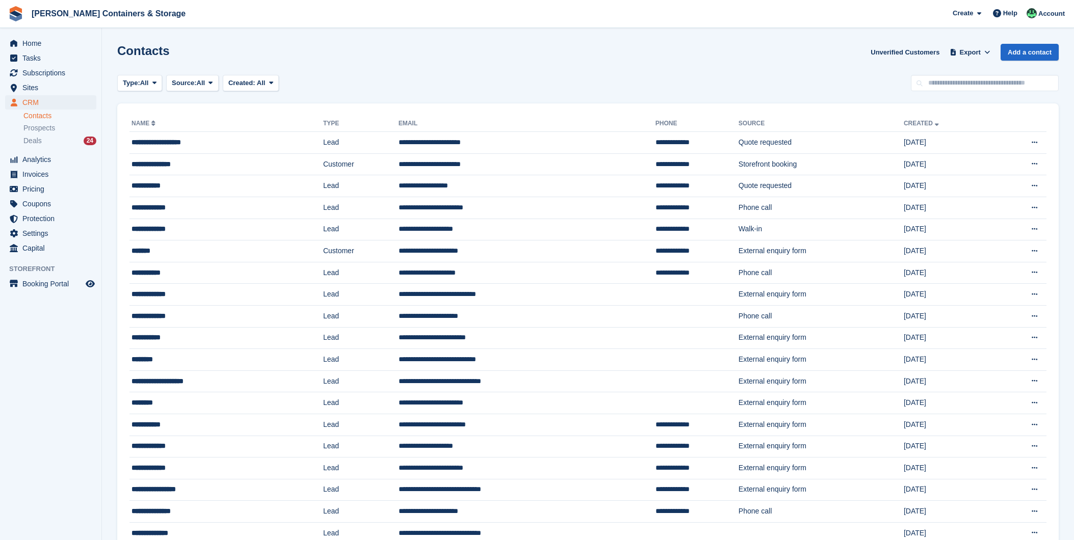  What do you see at coordinates (251, 83) in the screenshot?
I see `button: Created: All` at bounding box center [251, 83].